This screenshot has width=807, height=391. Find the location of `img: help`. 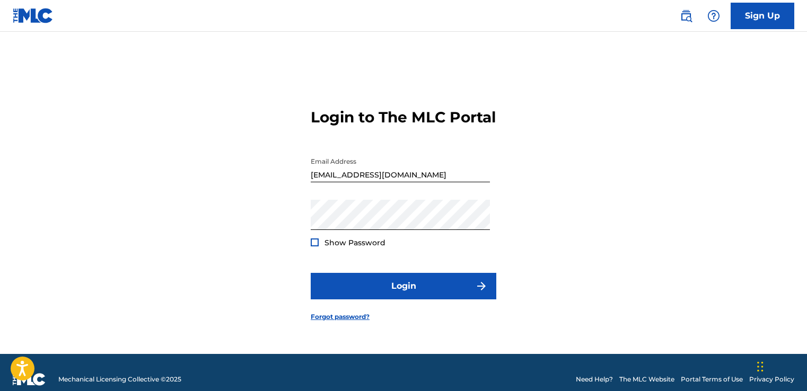

img: help is located at coordinates (714, 16).